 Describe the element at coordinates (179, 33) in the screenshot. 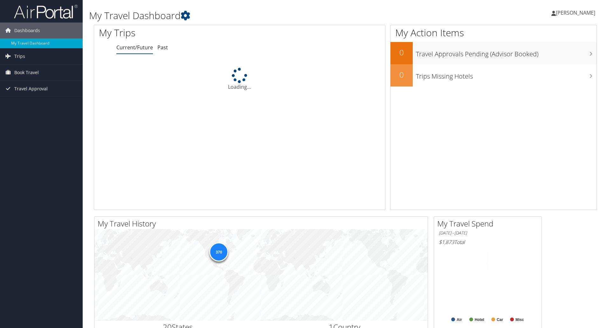

I see `h1: My Trips` at that location.